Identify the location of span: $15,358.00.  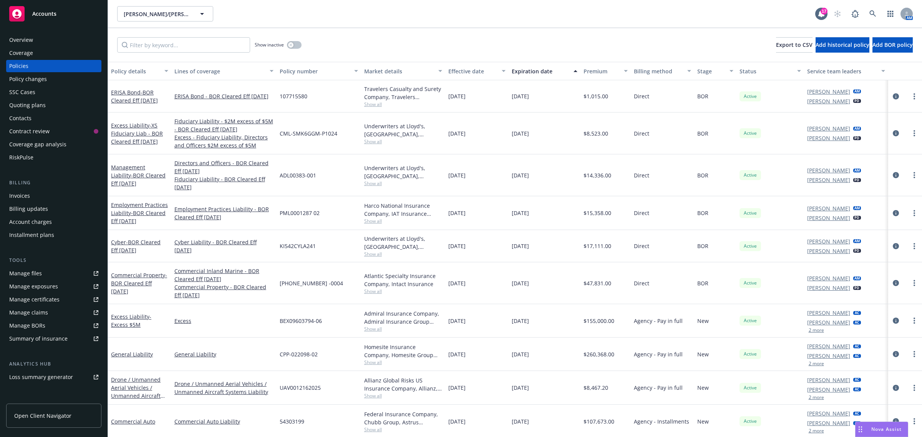
(597, 213).